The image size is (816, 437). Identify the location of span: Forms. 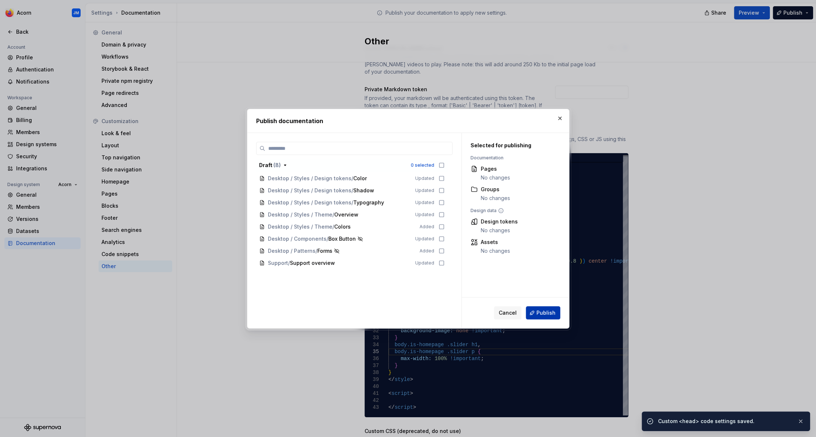
(325, 251).